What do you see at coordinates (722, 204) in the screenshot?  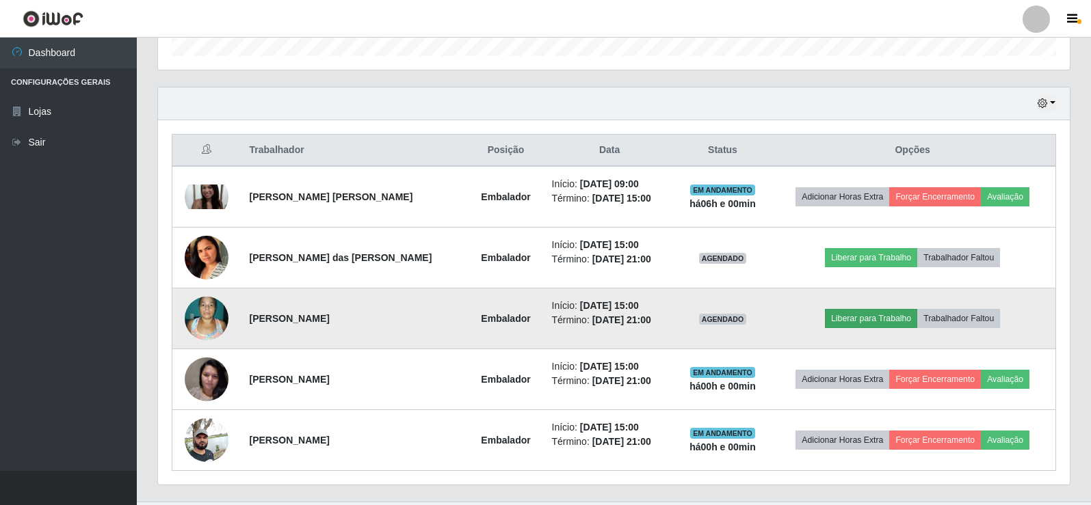 I see `strong: há 06 h e 00 min` at bounding box center [722, 204].